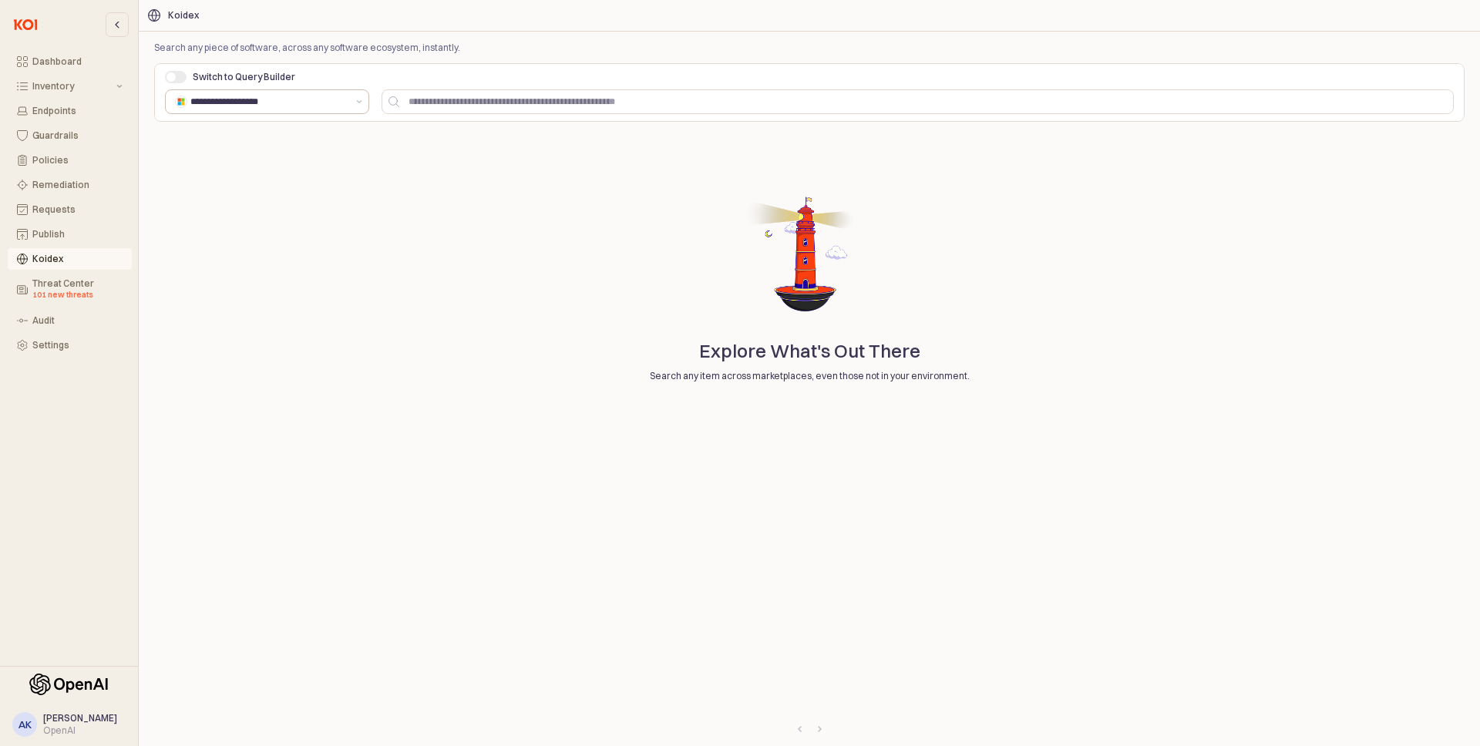 The image size is (1480, 746). What do you see at coordinates (359, 102) in the screenshot?
I see `button: Show suggestions` at bounding box center [359, 102].